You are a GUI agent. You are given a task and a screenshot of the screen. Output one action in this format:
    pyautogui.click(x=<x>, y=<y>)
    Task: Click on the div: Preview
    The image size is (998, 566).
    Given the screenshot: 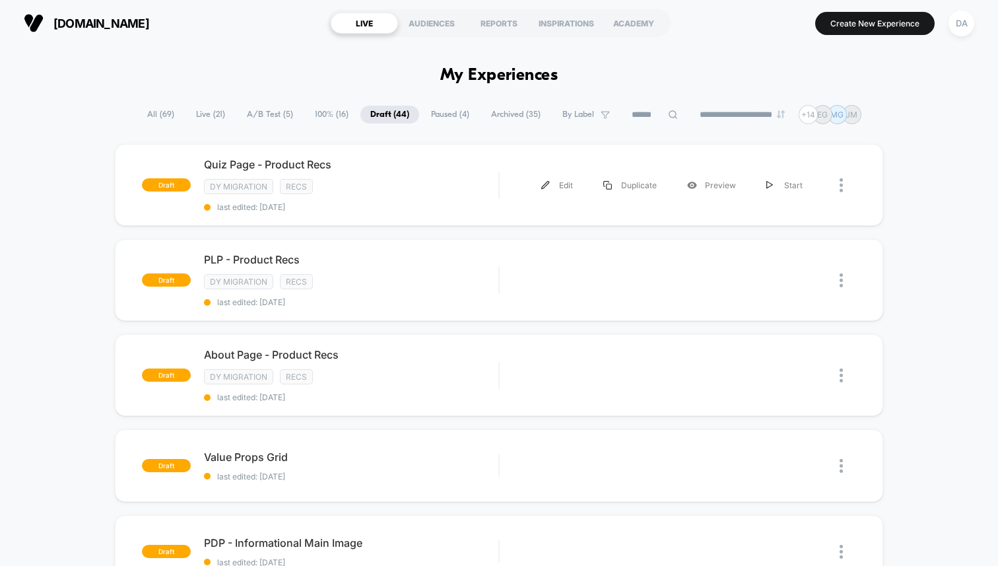 What is the action you would take?
    pyautogui.click(x=712, y=185)
    